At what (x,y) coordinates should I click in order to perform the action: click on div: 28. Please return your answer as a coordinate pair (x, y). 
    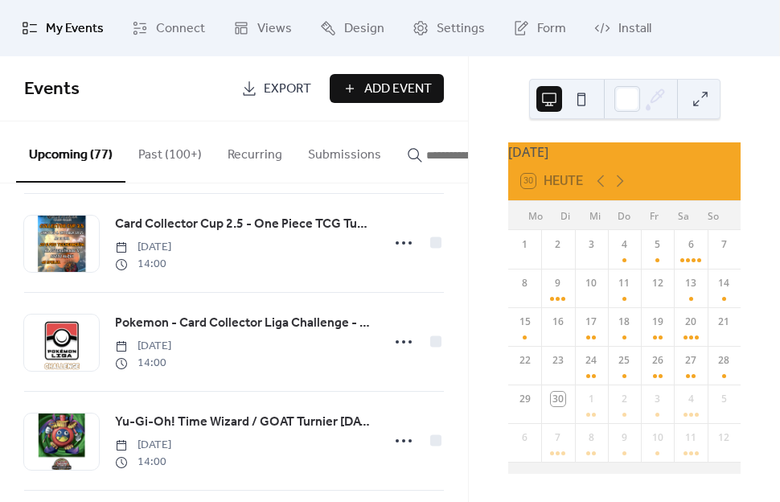
    Looking at the image, I should click on (723, 360).